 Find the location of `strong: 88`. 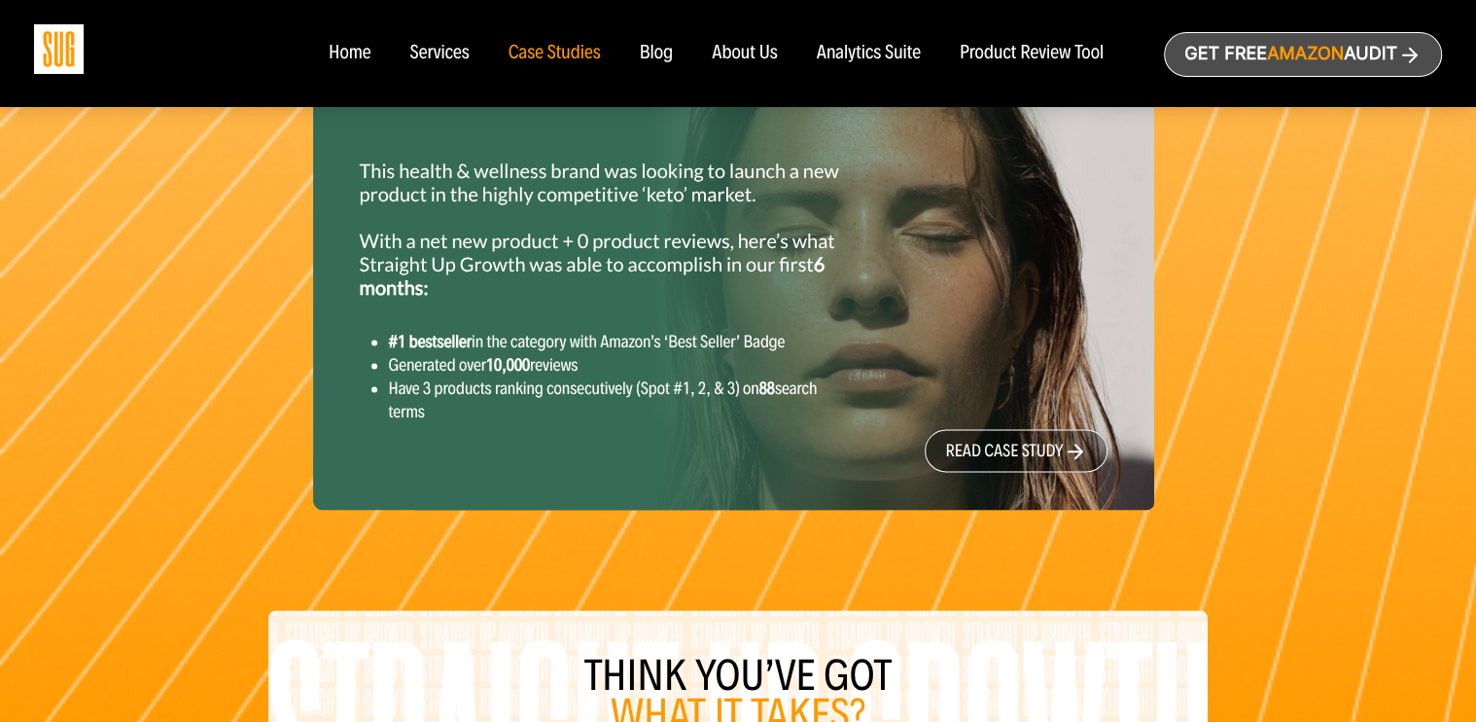

strong: 88 is located at coordinates (767, 388).